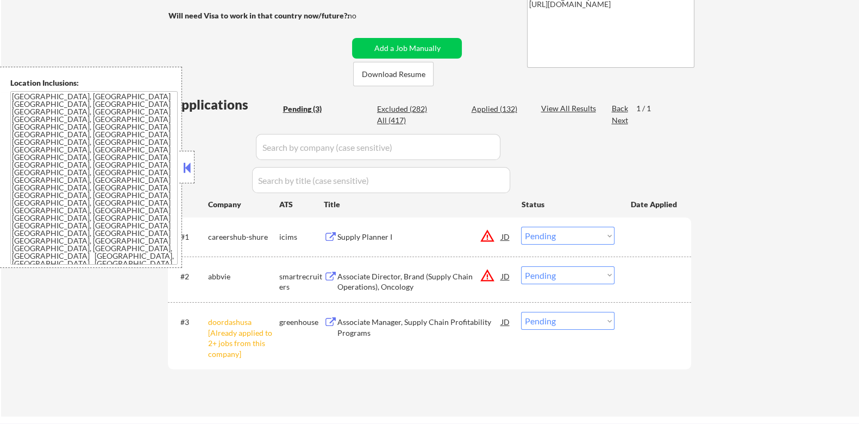 The width and height of the screenshot is (859, 428). What do you see at coordinates (243, 237) in the screenshot?
I see `div: careershub-shure` at bounding box center [243, 237].